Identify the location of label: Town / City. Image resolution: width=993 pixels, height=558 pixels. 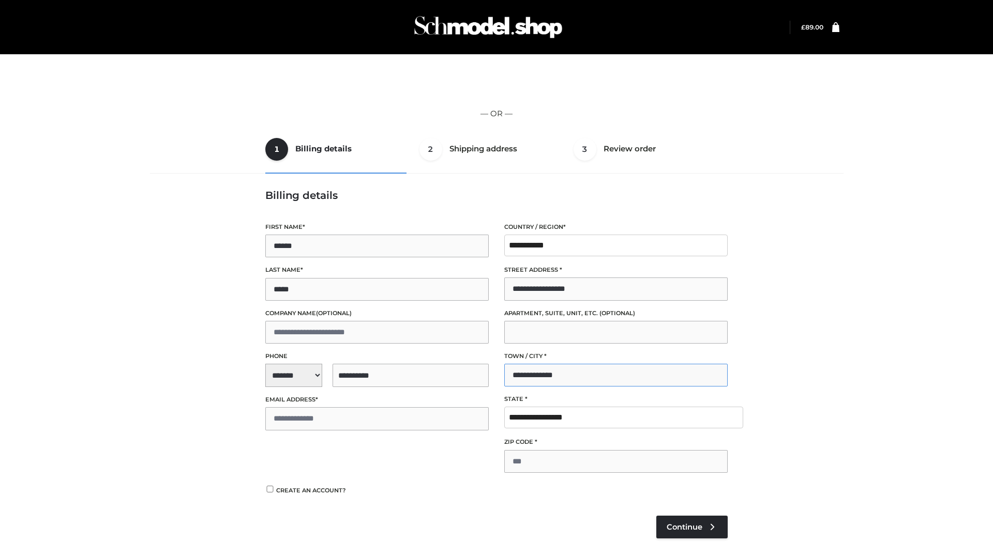
(616, 356).